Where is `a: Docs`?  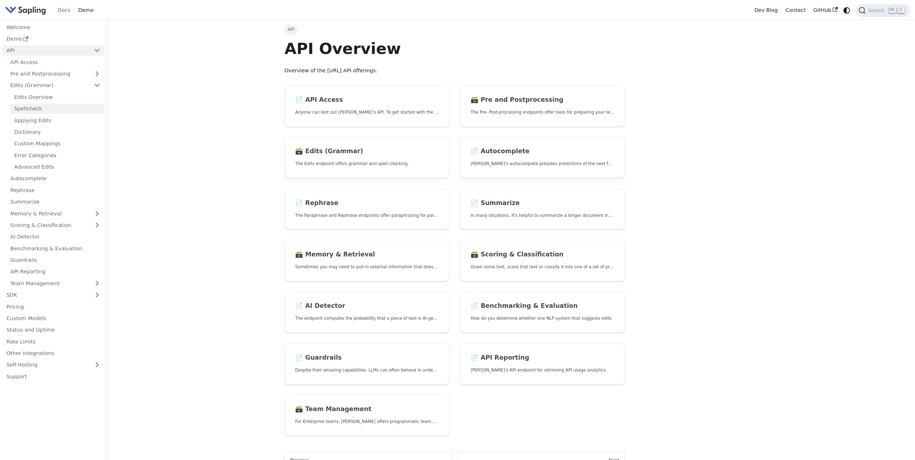 a: Docs is located at coordinates (64, 10).